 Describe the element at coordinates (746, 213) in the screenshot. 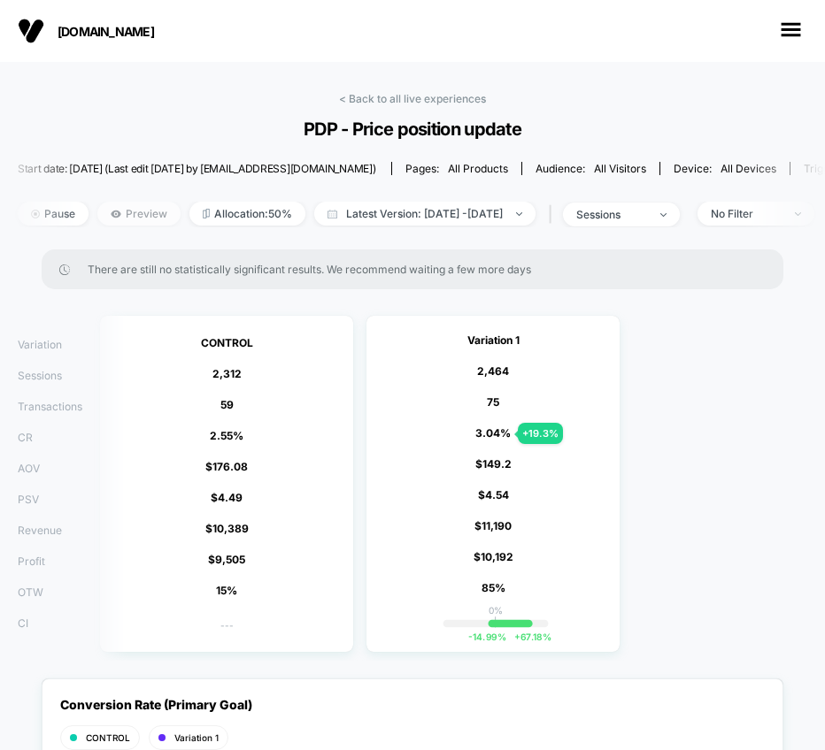

I see `div: No Filter` at that location.